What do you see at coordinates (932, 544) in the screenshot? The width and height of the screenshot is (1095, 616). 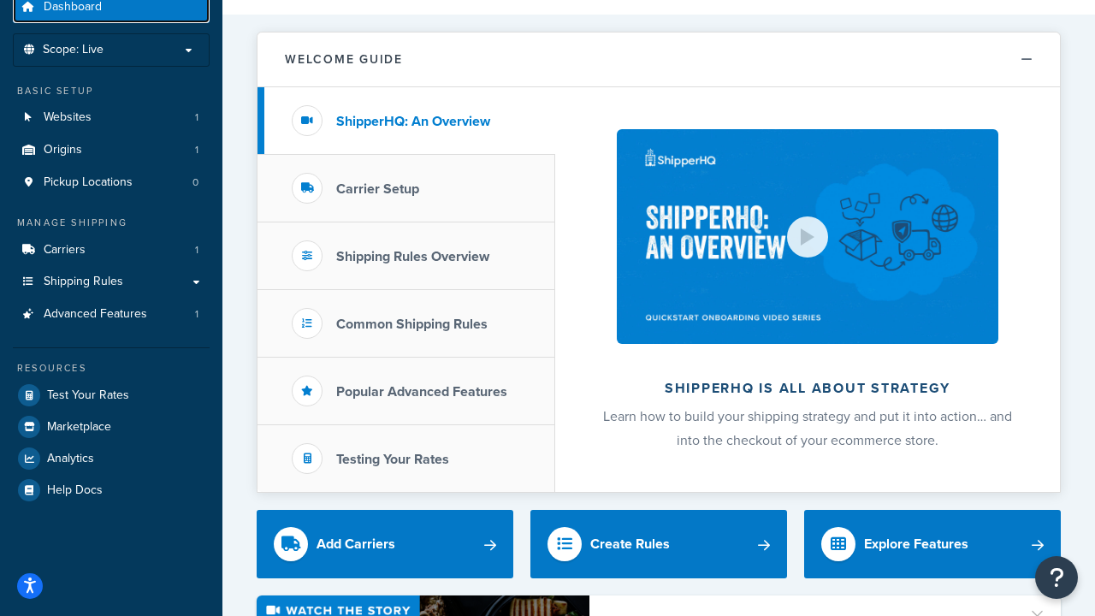 I see `a: Explore Features` at bounding box center [932, 544].